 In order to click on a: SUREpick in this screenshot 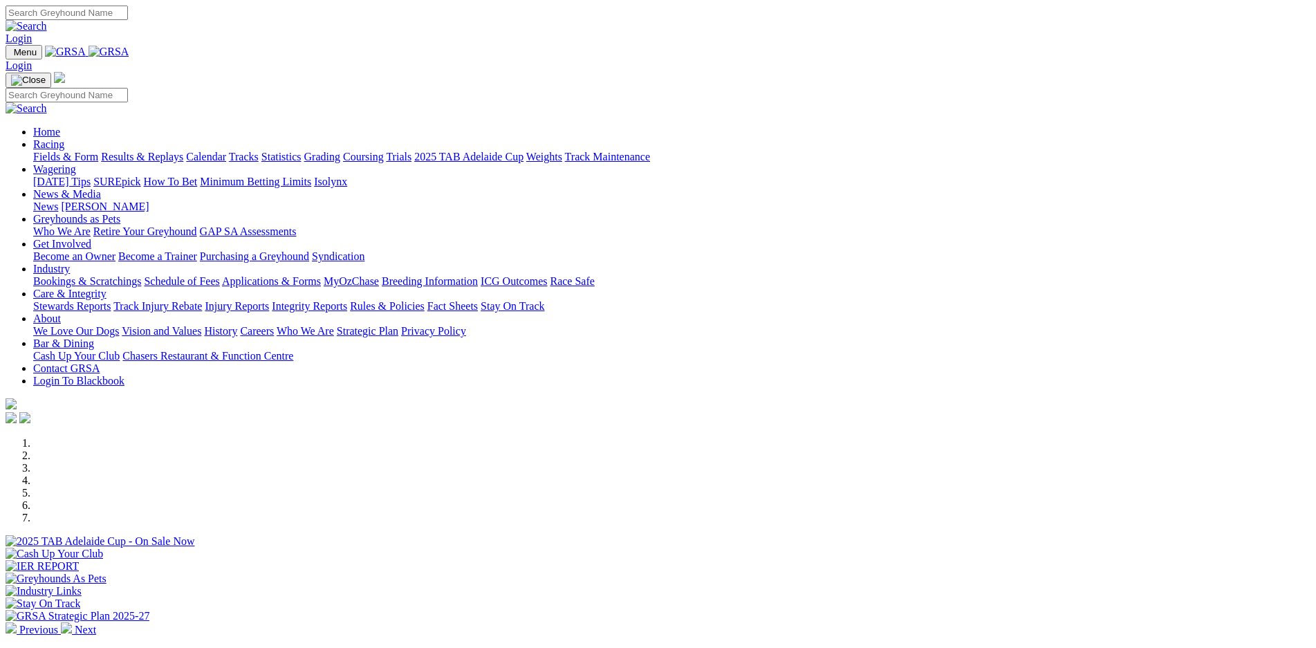, I will do `click(117, 181)`.